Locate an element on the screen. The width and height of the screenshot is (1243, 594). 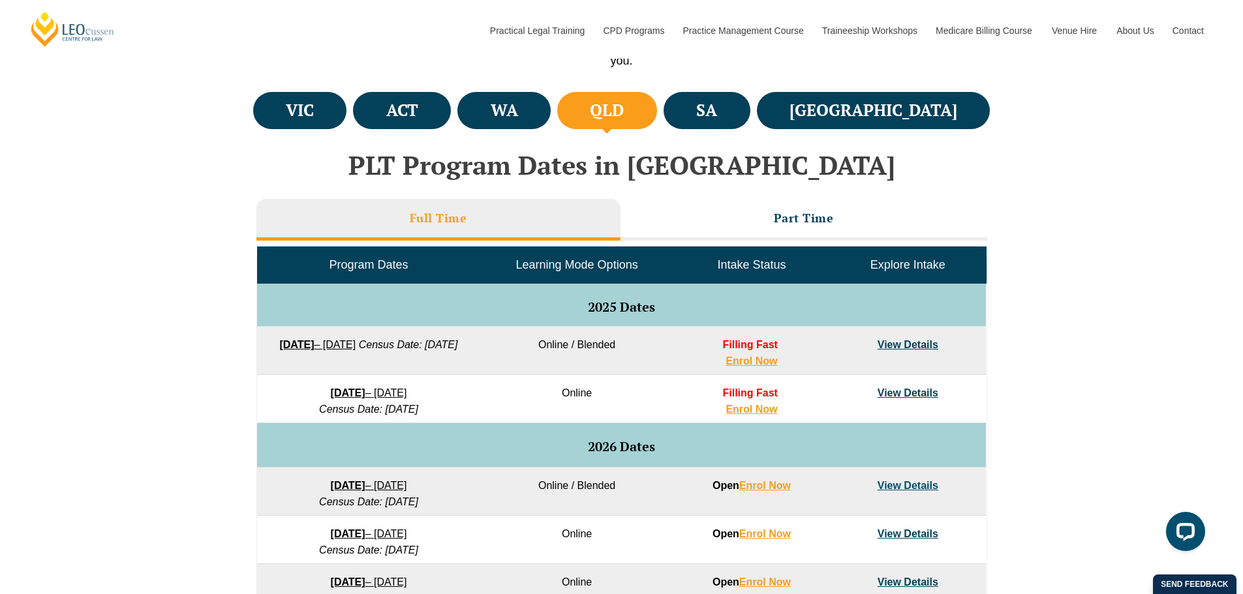
a: Venue Hire is located at coordinates (1074, 31).